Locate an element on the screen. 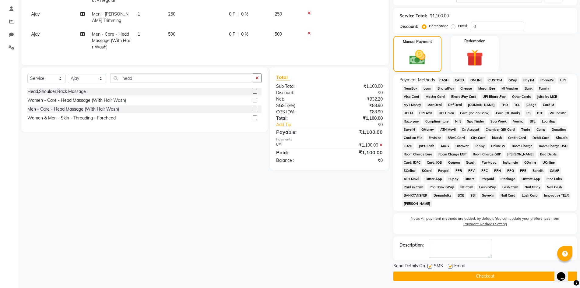 This screenshot has width=580, height=288. span: Send Details On is located at coordinates (409, 266).